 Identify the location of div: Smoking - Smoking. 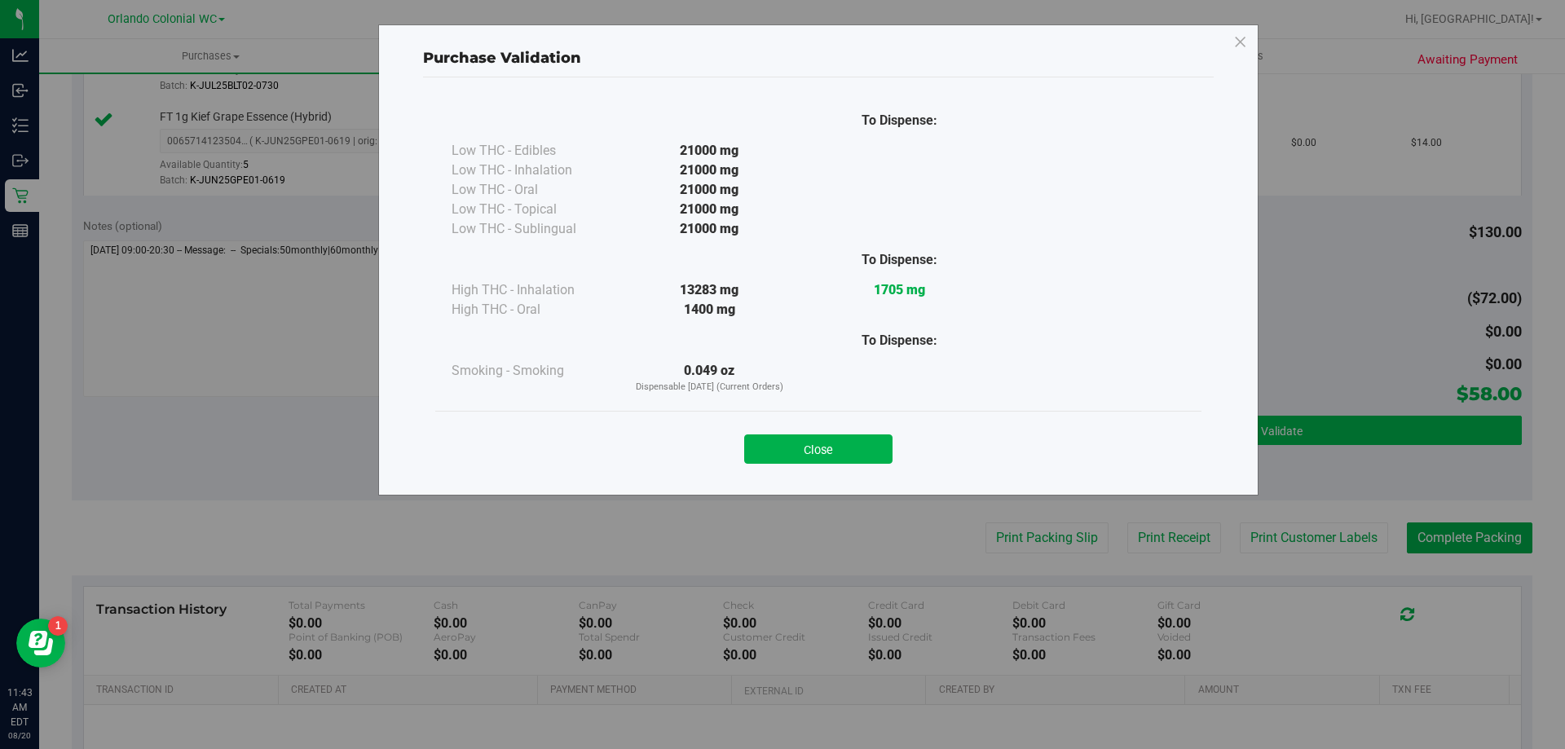
(533, 371).